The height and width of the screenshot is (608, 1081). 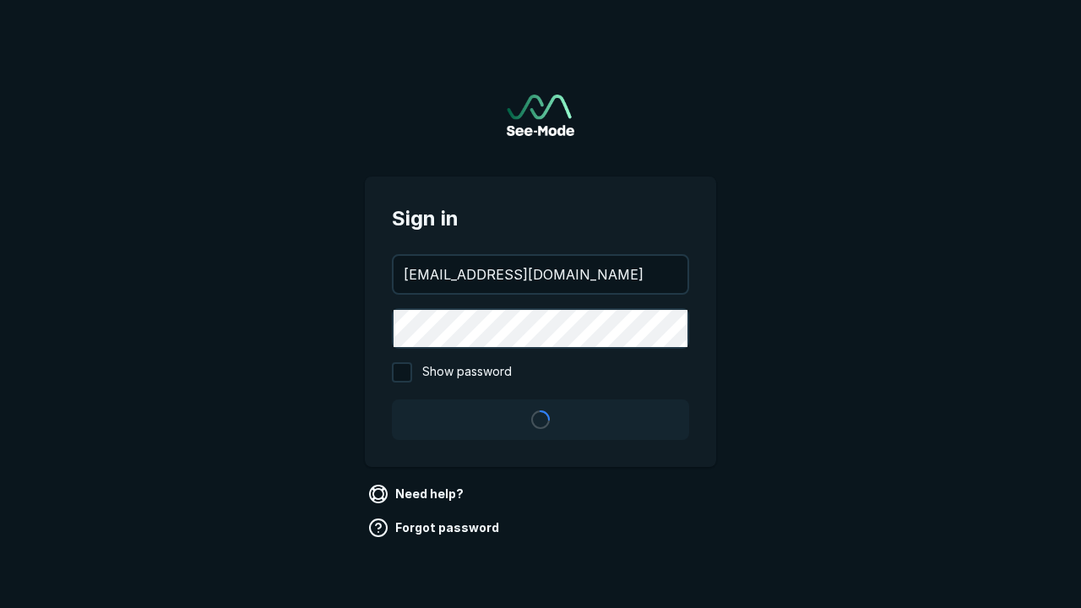 I want to click on span: Show password, so click(x=467, y=372).